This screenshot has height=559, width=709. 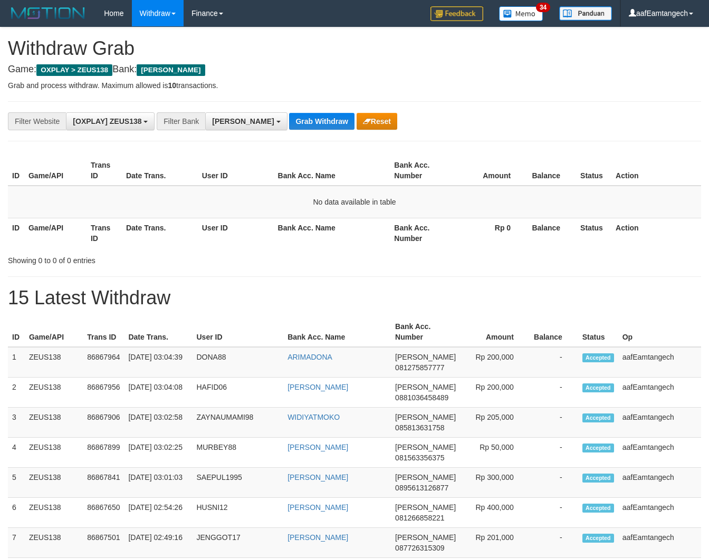 What do you see at coordinates (543, 7) in the screenshot?
I see `span: 34` at bounding box center [543, 7].